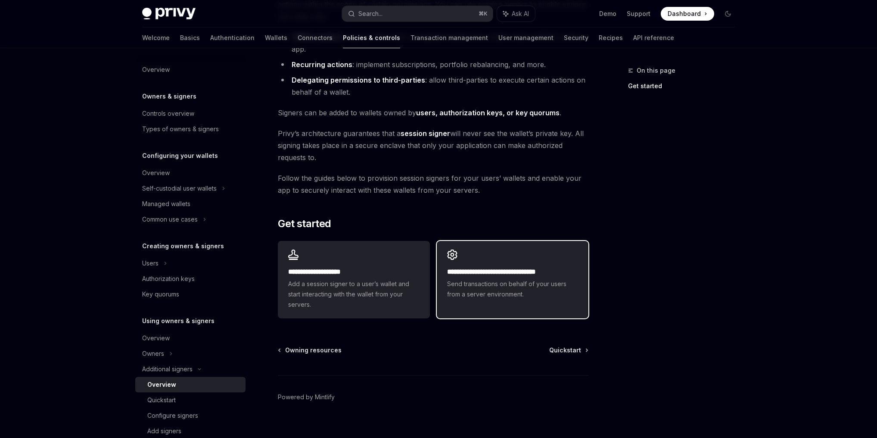  Describe the element at coordinates (169, 96) in the screenshot. I see `h5: Owners & signers` at that location.